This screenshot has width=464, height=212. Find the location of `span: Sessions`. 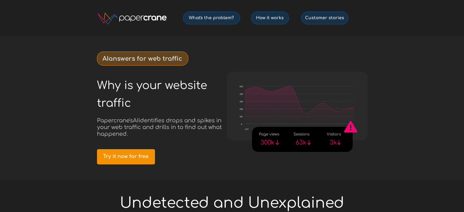

span: Sessions is located at coordinates (302, 134).